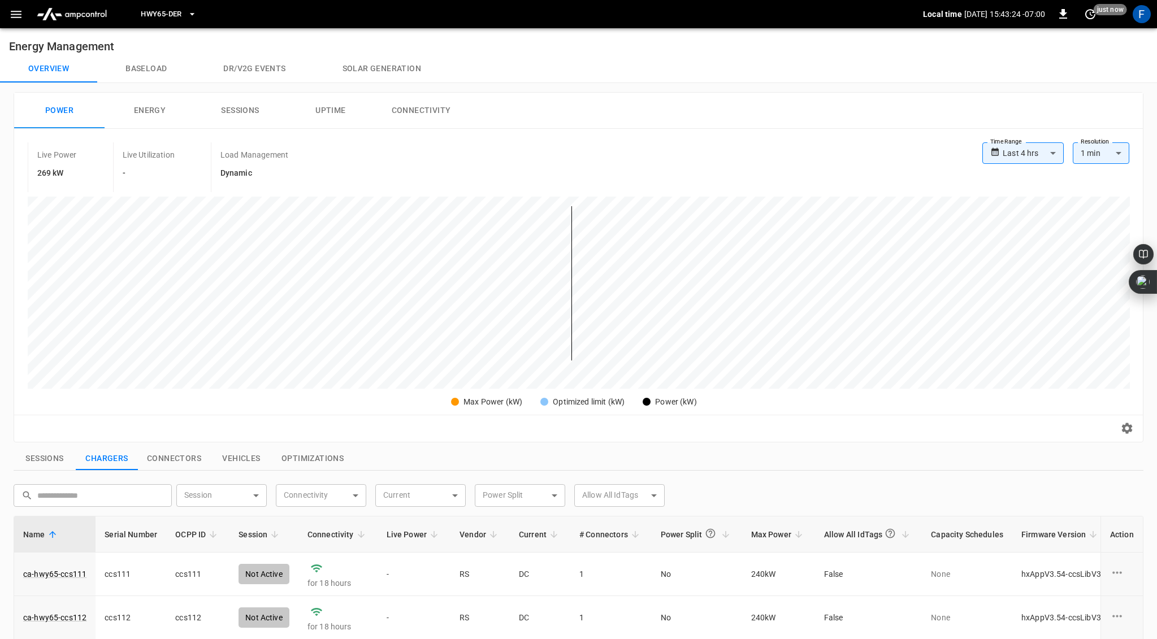  Describe the element at coordinates (1101, 153) in the screenshot. I see `div: 1 min` at that location.